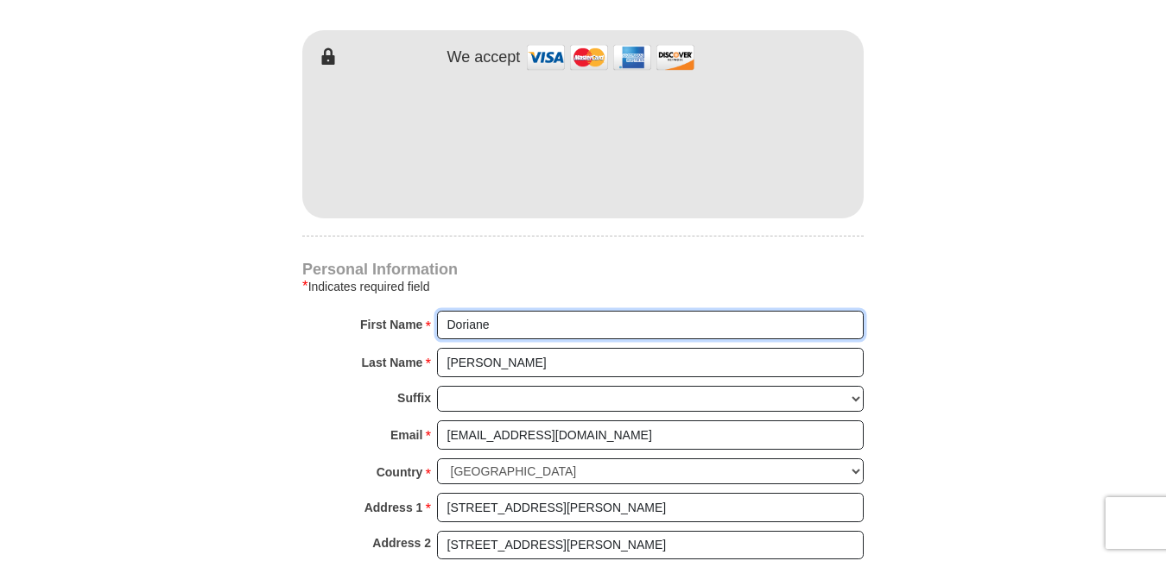 The width and height of the screenshot is (1166, 561). Describe the element at coordinates (394, 508) in the screenshot. I see `strong: Address 1` at that location.